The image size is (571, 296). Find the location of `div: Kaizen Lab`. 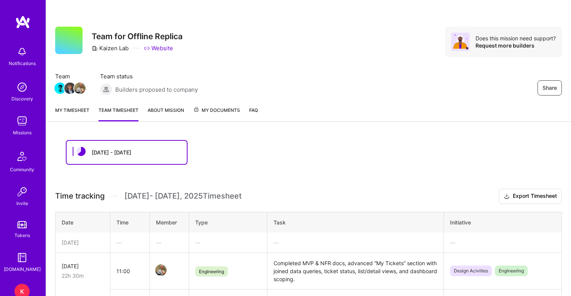

div: Kaizen Lab is located at coordinates (110, 48).